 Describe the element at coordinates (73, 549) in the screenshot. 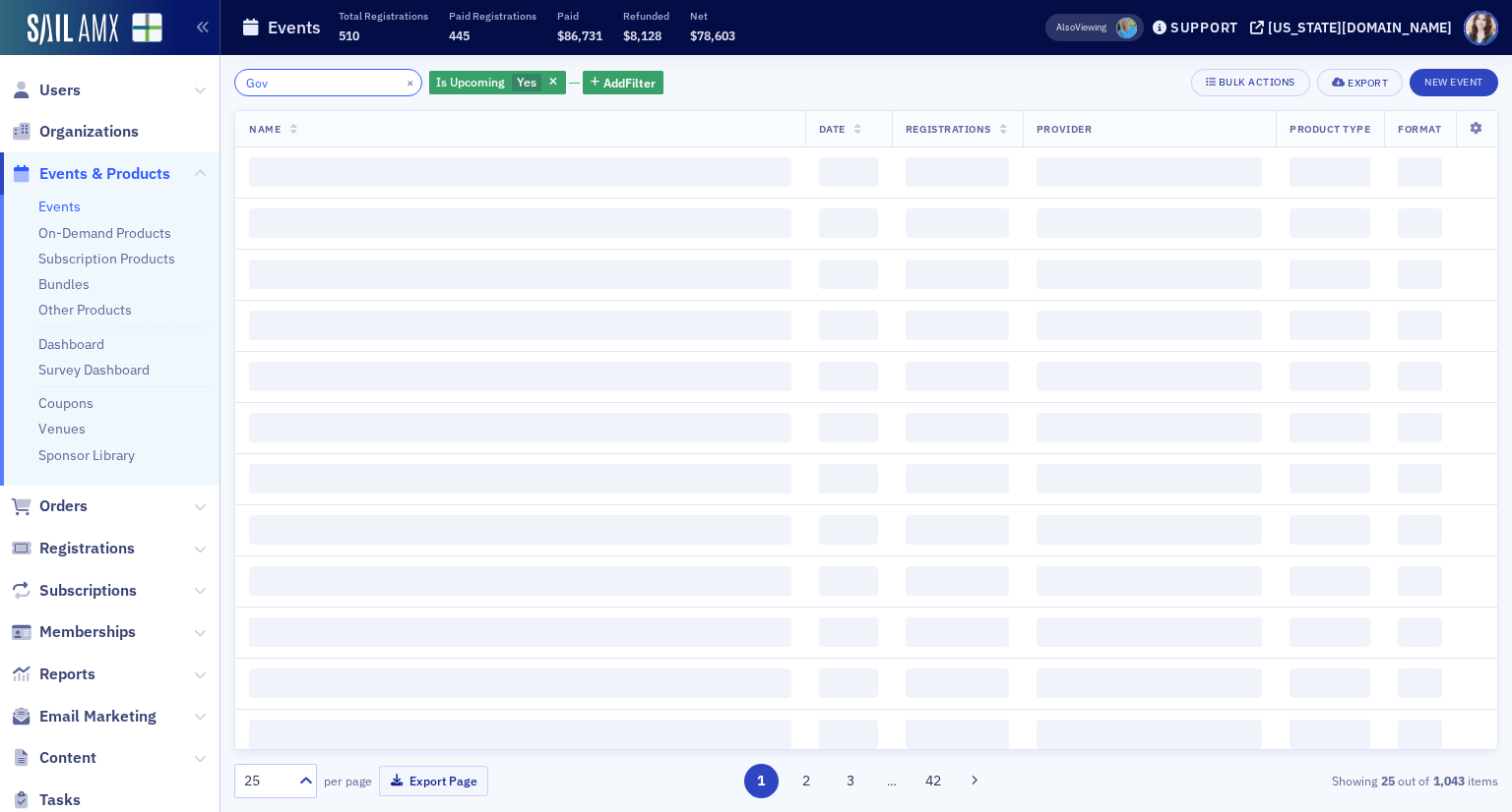

I see `a: Registrations` at that location.